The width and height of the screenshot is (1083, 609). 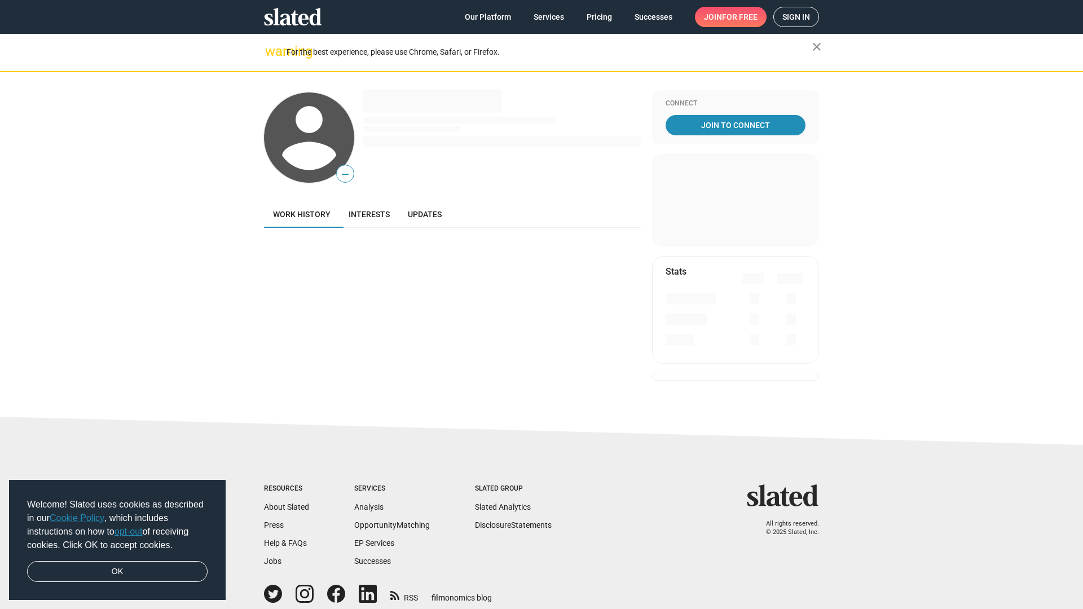 What do you see at coordinates (735, 125) in the screenshot?
I see `a: Join To Connect` at bounding box center [735, 125].